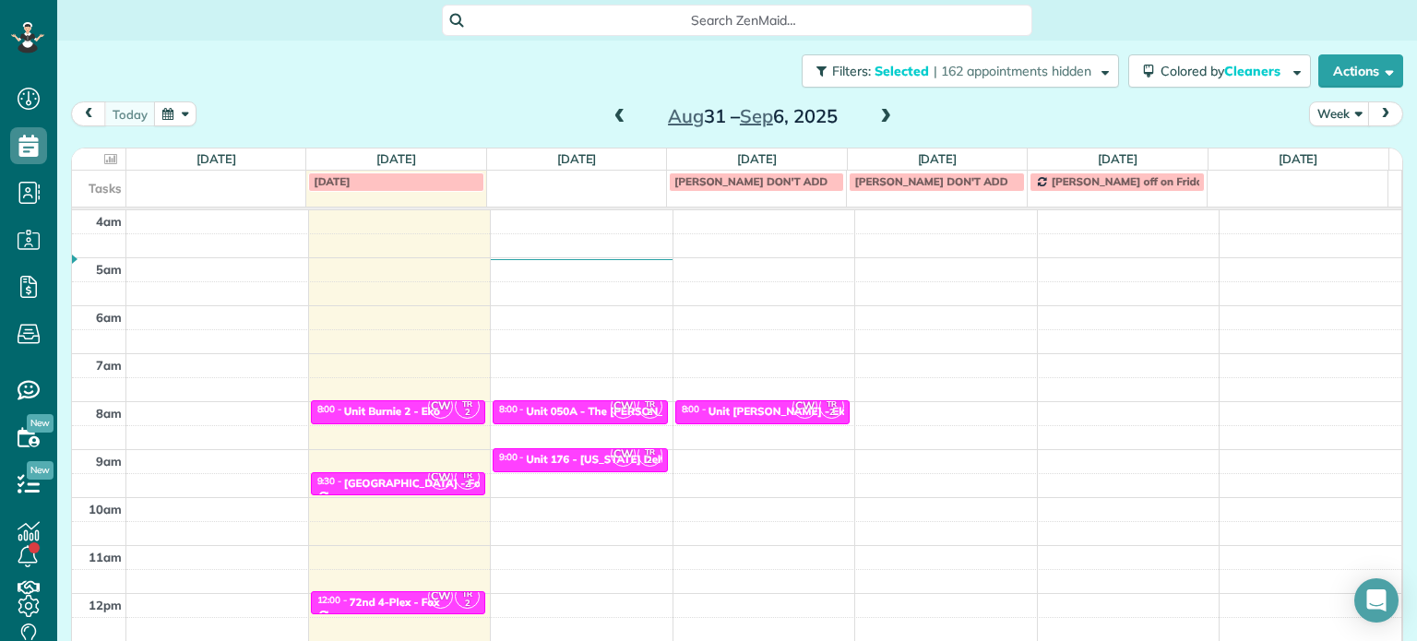 This screenshot has height=641, width=1417. I want to click on button: next, so click(1386, 113).